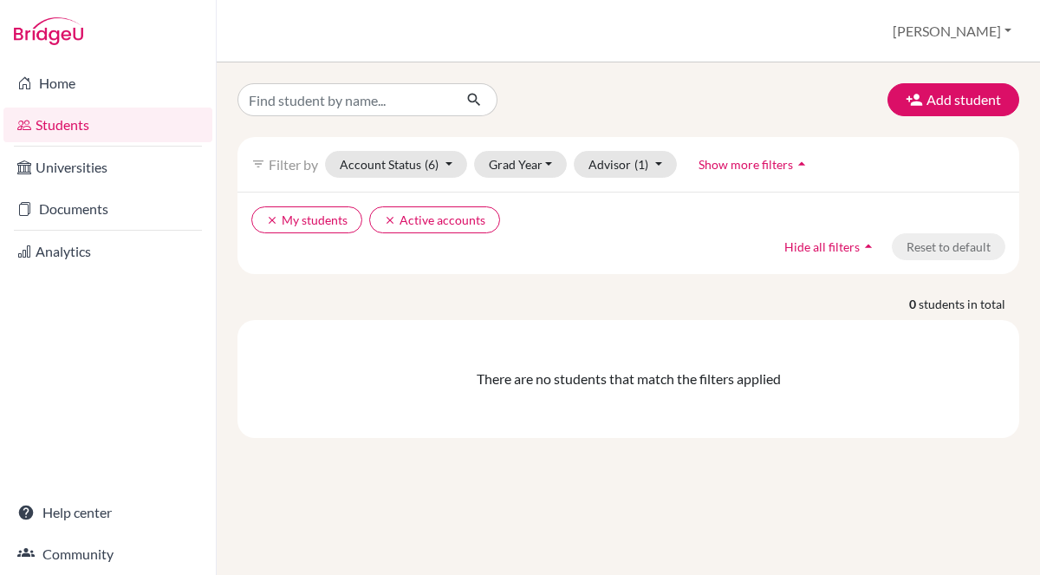 The image size is (1040, 575). What do you see at coordinates (745, 164) in the screenshot?
I see `span: Show more filters` at bounding box center [745, 164].